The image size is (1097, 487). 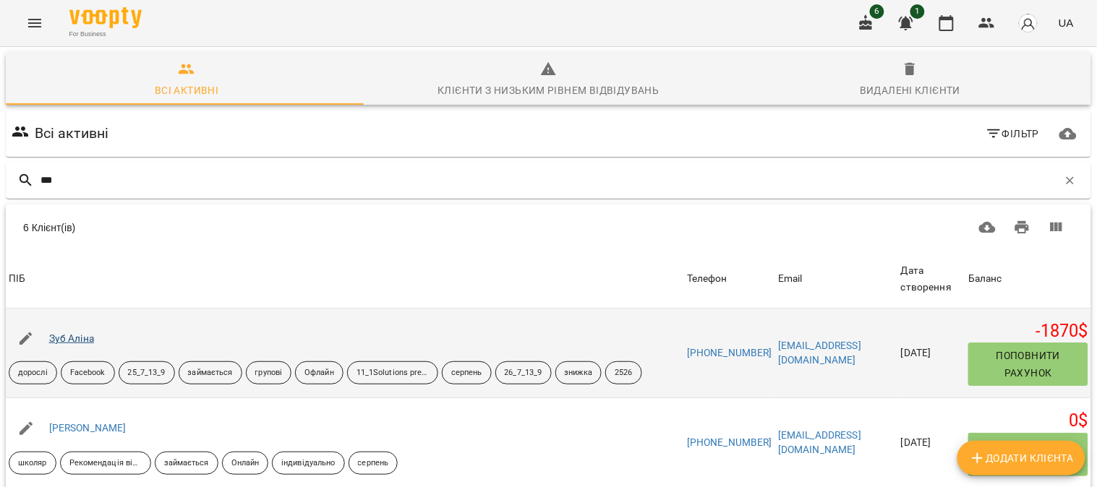 I want to click on p: 2526, so click(x=623, y=373).